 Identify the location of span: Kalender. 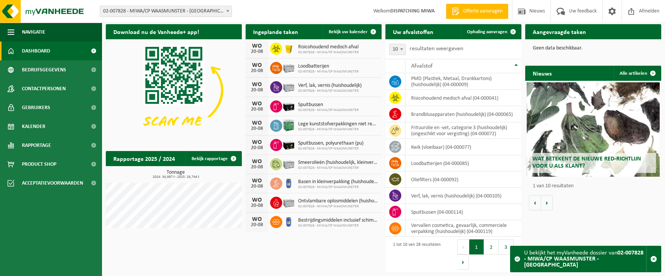
(34, 127).